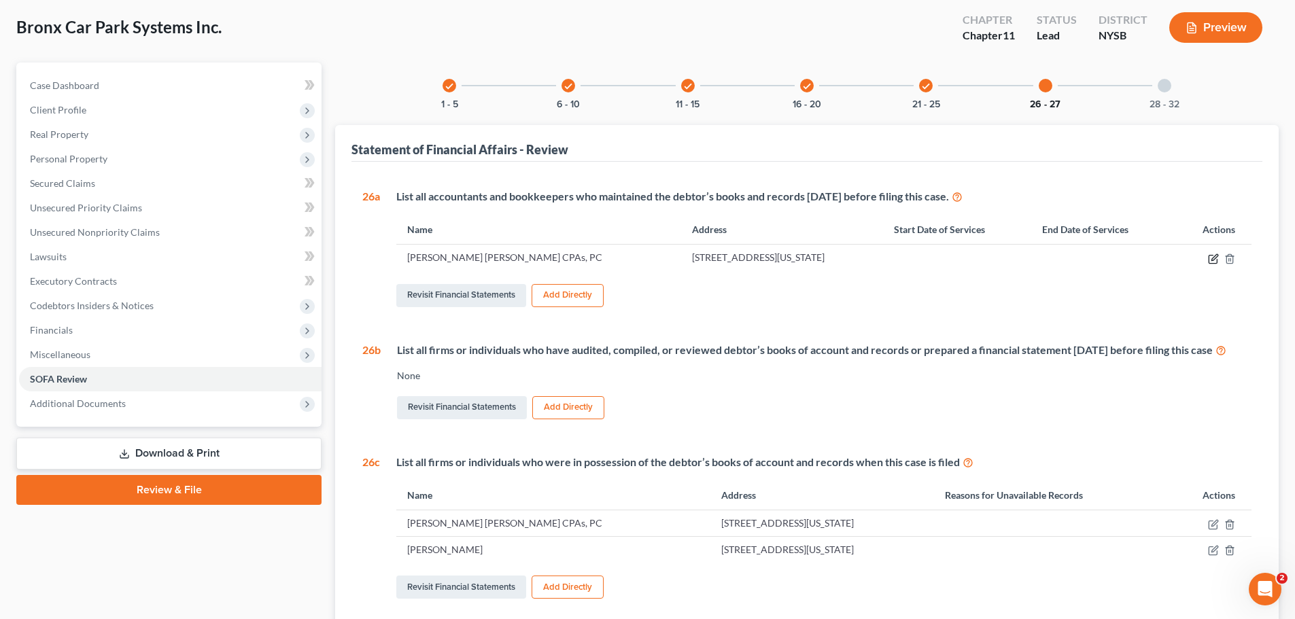 Image resolution: width=1295 pixels, height=619 pixels. What do you see at coordinates (77, 403) in the screenshot?
I see `span: Additional Documents` at bounding box center [77, 403].